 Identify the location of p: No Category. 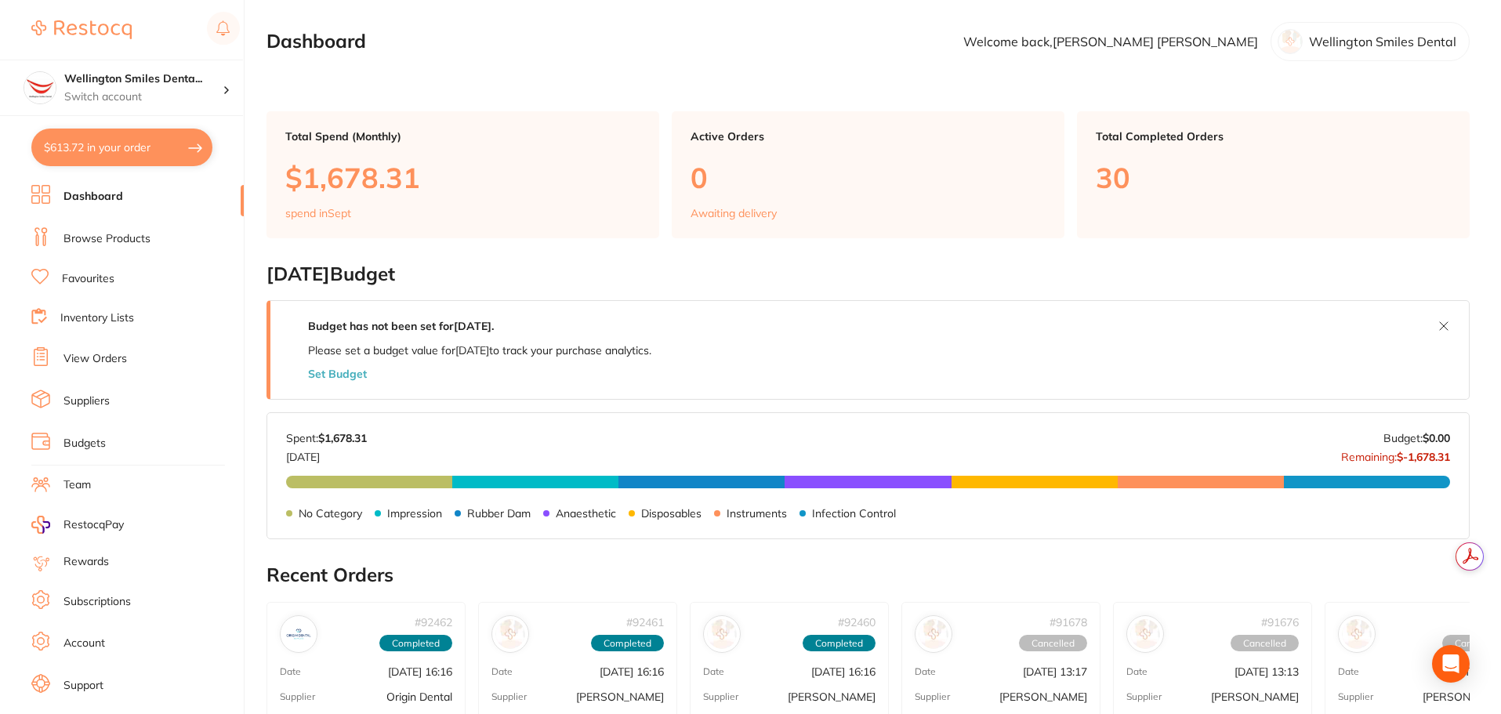
(330, 513).